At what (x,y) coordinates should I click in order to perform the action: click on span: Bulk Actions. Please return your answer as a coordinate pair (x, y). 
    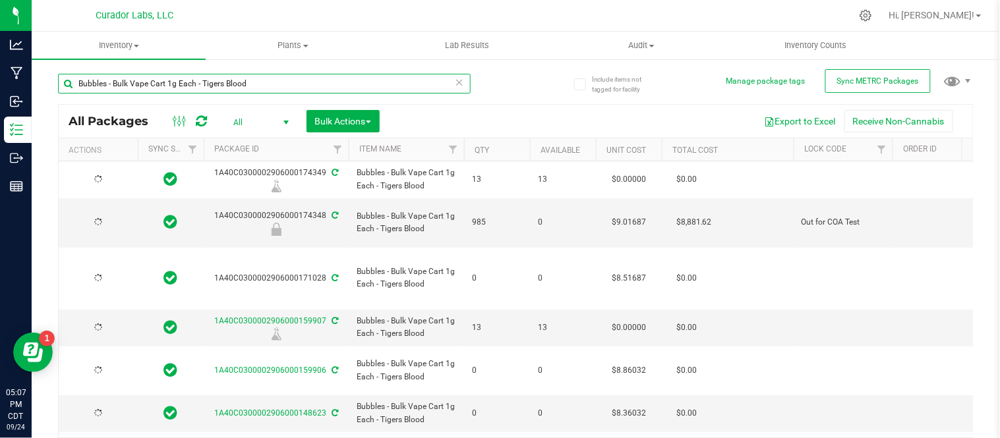
    Looking at the image, I should click on (343, 121).